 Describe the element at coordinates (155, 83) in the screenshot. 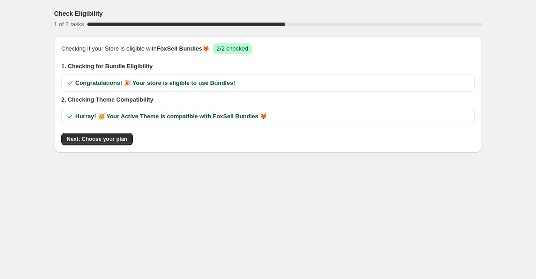

I see `span: Congratulations! 🎉 Your store is eligible to use Bundles!` at that location.